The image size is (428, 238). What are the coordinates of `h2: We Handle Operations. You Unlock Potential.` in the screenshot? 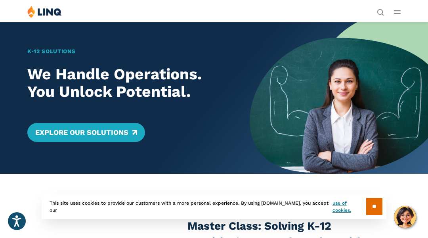 It's located at (130, 83).